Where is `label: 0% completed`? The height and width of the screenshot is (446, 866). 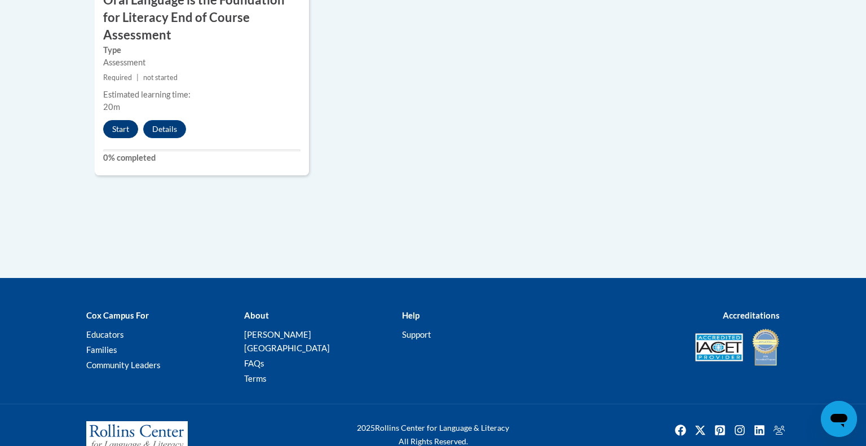 label: 0% completed is located at coordinates (202, 158).